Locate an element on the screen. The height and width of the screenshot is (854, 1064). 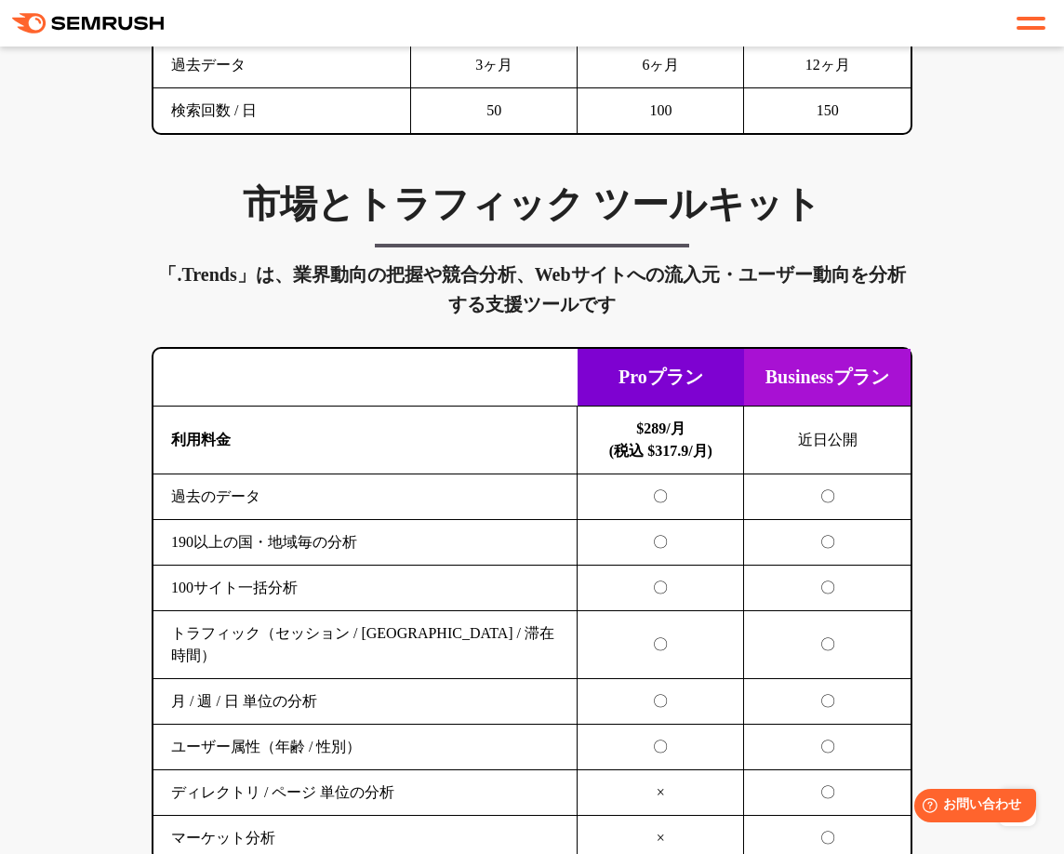
td: Proプラン is located at coordinates (660, 378).